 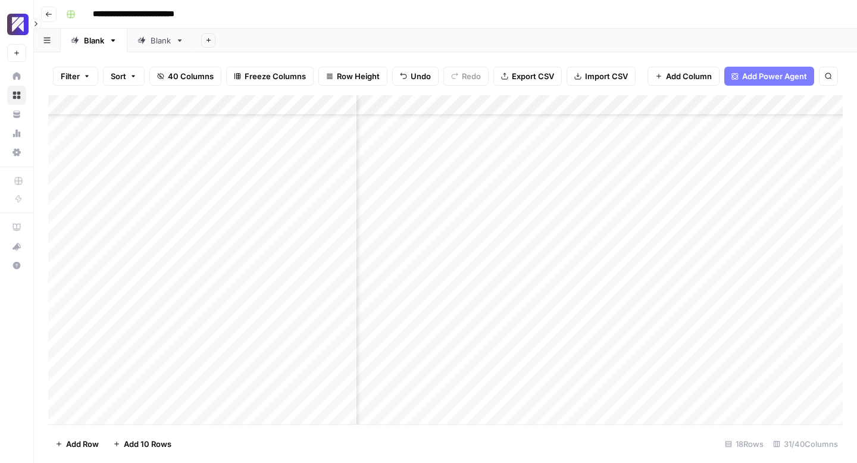 What do you see at coordinates (17, 152) in the screenshot?
I see `a: Settings` at bounding box center [17, 152].